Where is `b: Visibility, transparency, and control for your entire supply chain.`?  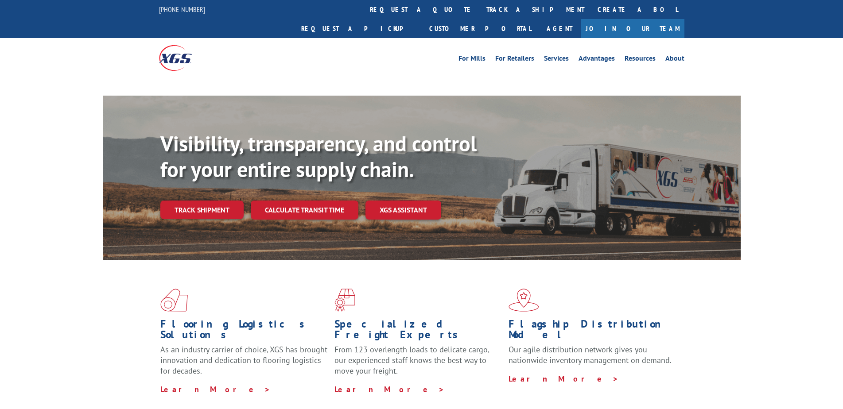
b: Visibility, transparency, and control for your entire supply chain. is located at coordinates (318, 156).